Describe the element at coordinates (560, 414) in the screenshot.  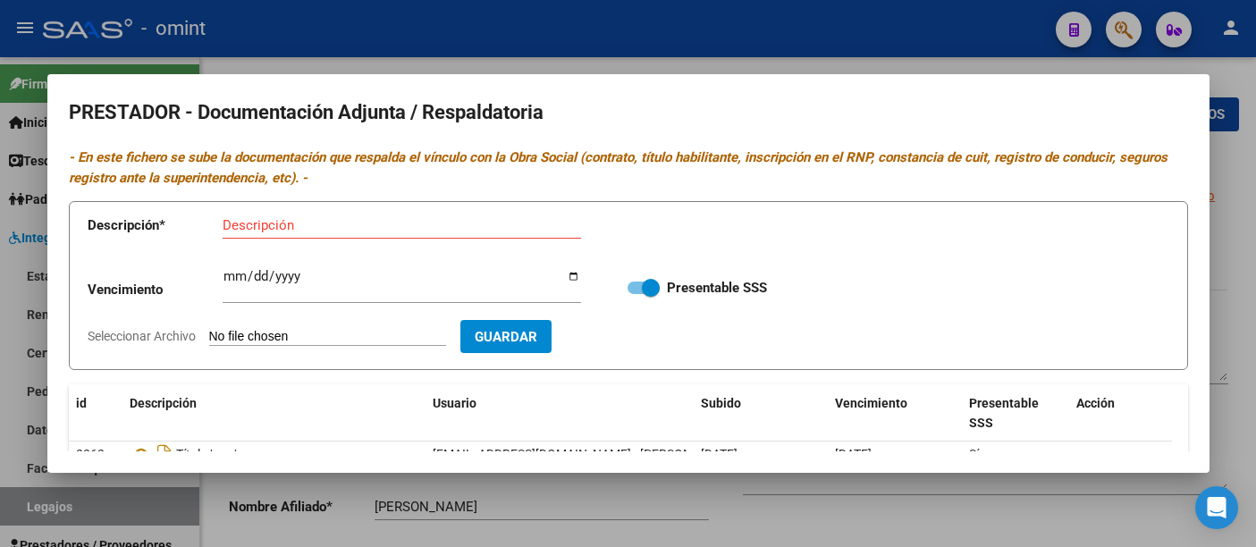
I see `datatable-header-cell: Usuario` at that location.